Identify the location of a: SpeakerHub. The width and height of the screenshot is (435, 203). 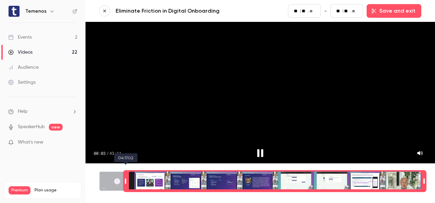
(31, 127).